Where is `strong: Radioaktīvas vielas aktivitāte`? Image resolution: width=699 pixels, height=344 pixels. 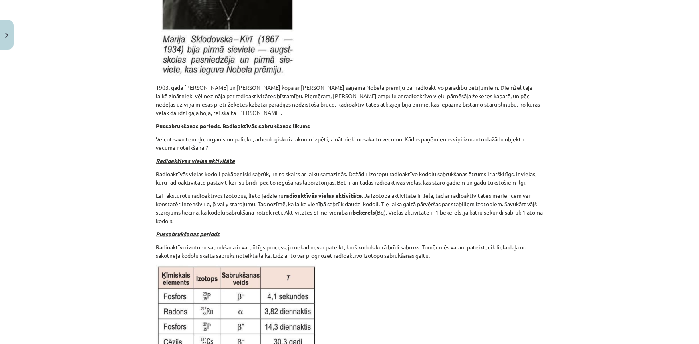 strong: Radioaktīvas vielas aktivitāte is located at coordinates (196, 161).